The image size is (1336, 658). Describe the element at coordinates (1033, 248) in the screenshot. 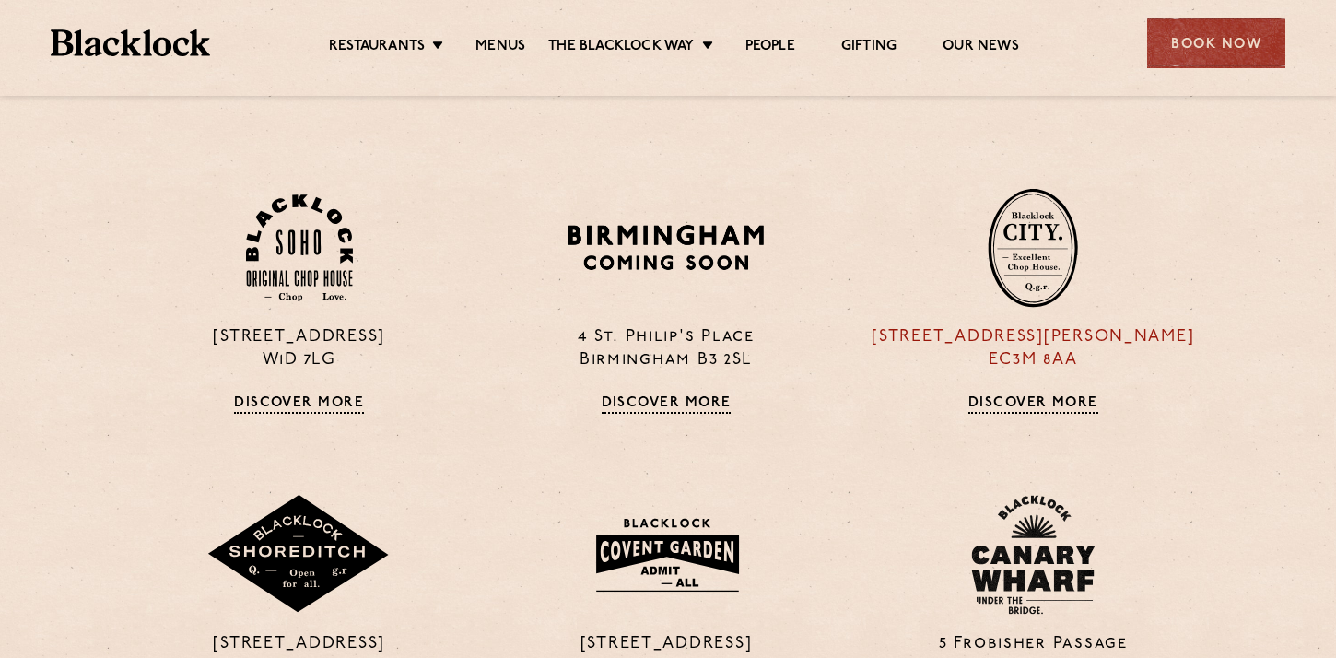

I see `img: City-stamp-default.svg` at that location.